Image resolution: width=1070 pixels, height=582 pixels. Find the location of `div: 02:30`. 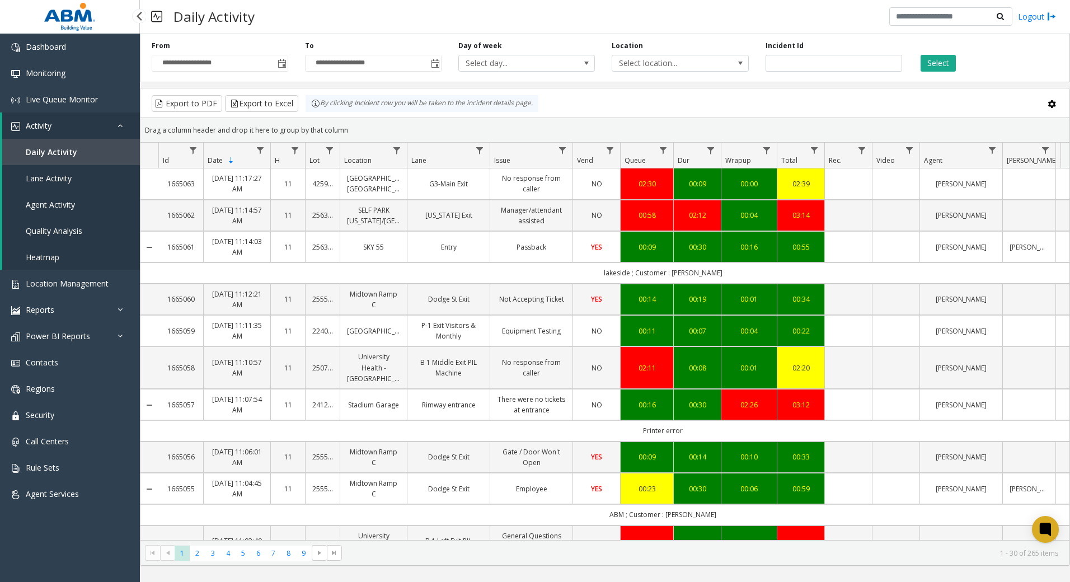

div: 02:30 is located at coordinates (647, 184).